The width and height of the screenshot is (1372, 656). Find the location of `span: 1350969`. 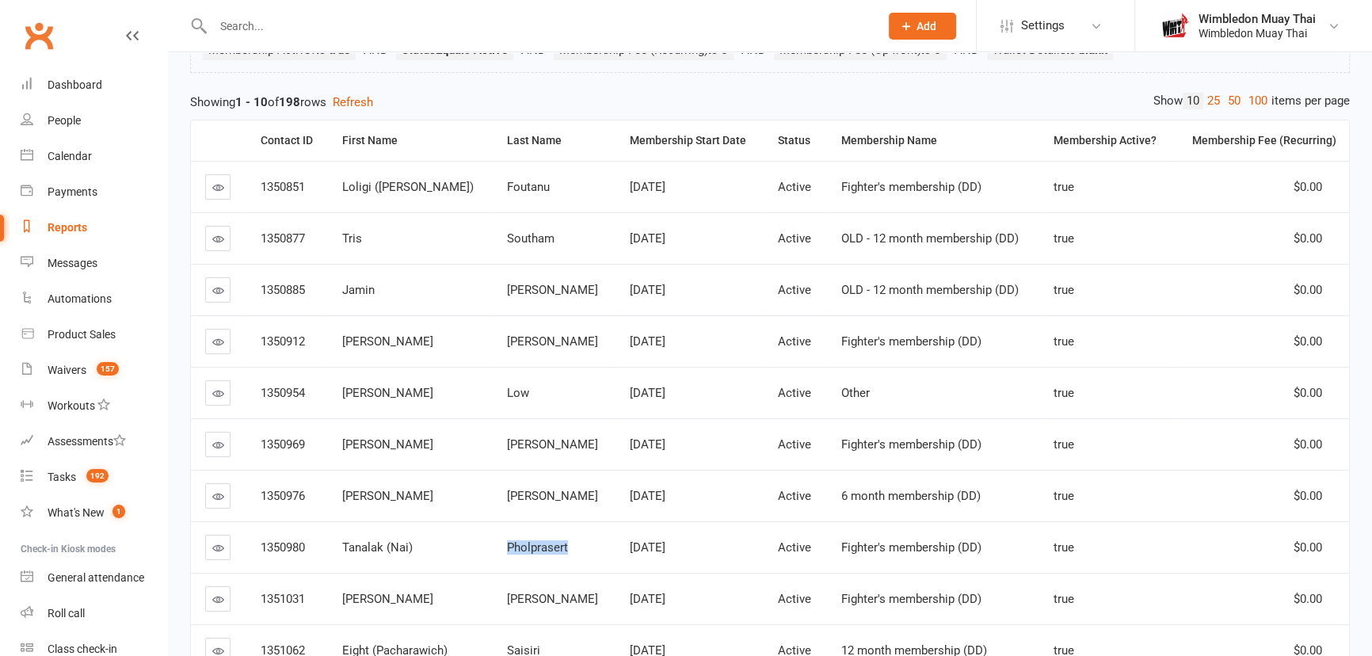

span: 1350969 is located at coordinates (283, 444).